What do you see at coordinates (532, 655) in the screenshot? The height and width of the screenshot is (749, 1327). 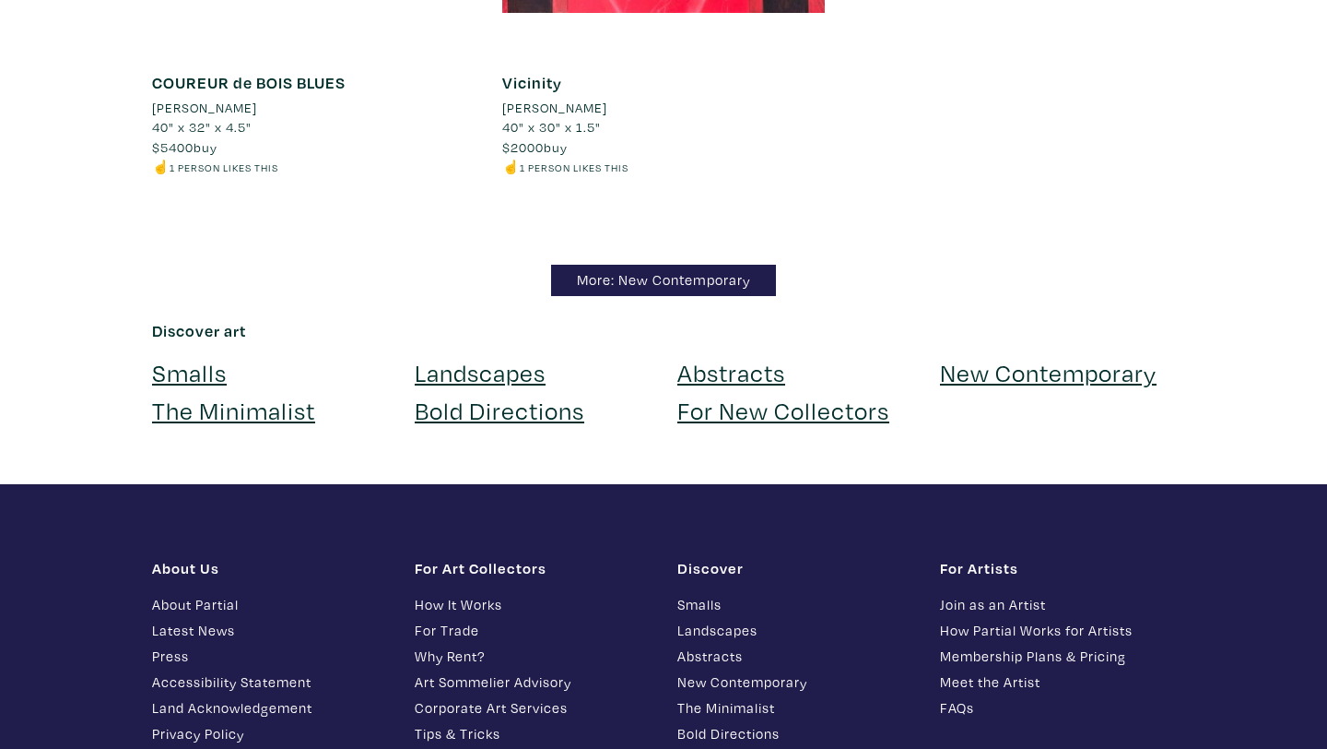 I see `a: Why Rent?` at bounding box center [532, 655].